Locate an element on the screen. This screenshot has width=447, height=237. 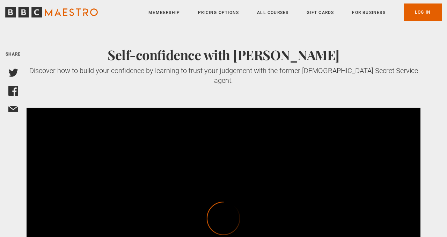
a: For business is located at coordinates (368, 13).